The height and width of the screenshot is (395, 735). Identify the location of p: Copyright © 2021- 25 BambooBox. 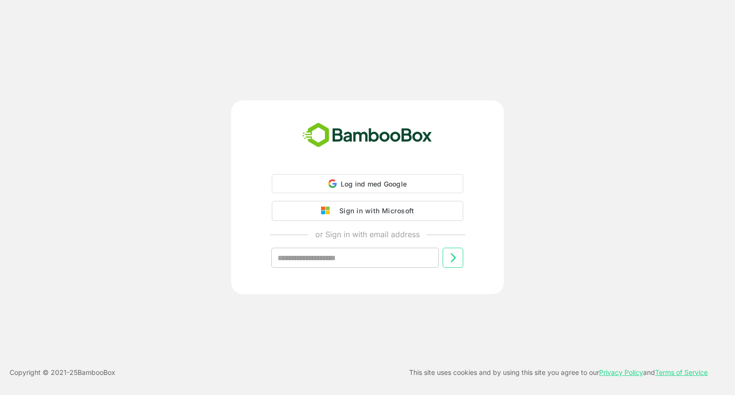
(62, 373).